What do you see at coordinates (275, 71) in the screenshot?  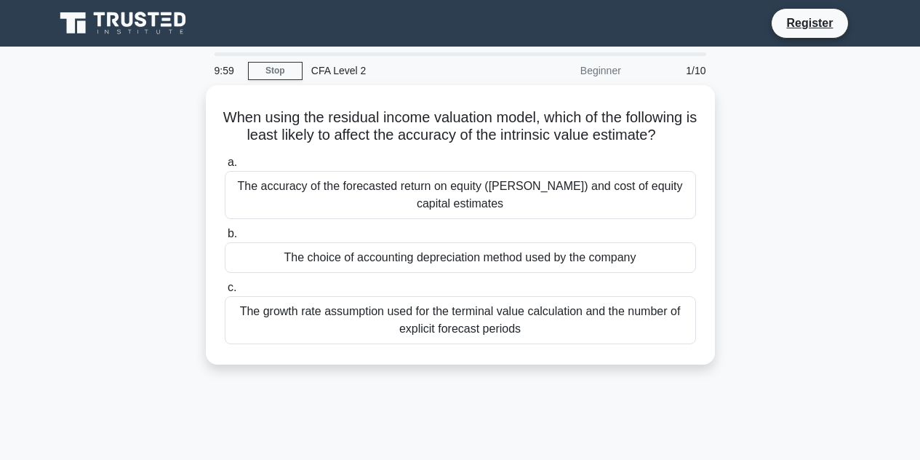 I see `a: Stop` at bounding box center [275, 71].